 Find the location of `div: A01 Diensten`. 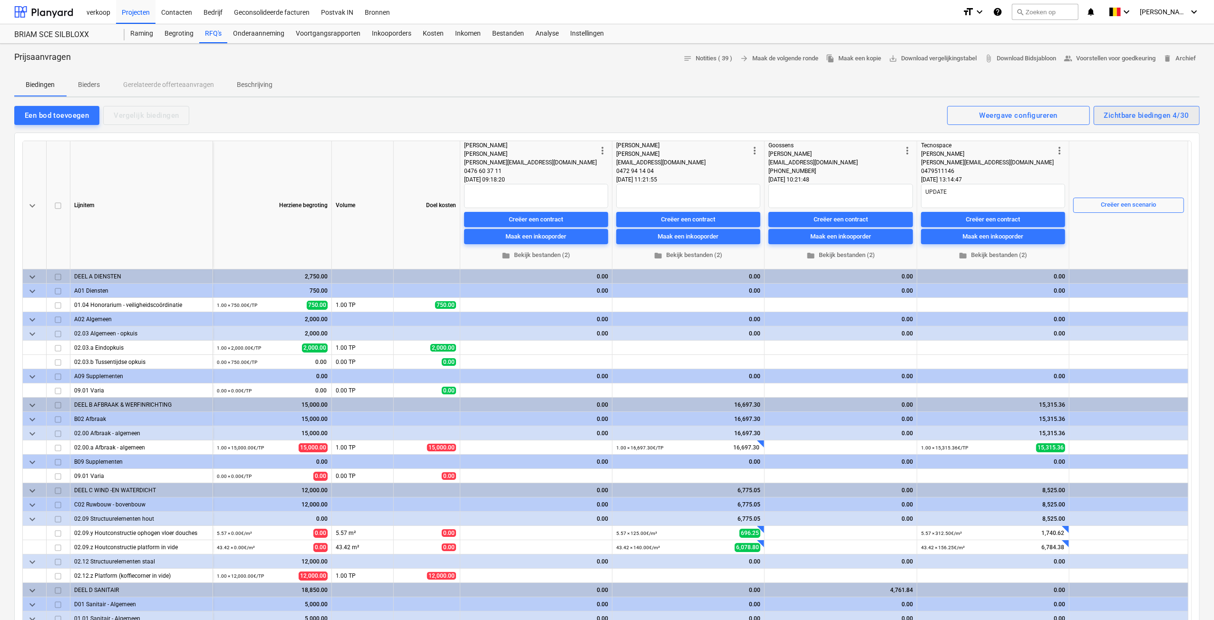

div: A01 Diensten is located at coordinates (141, 290).